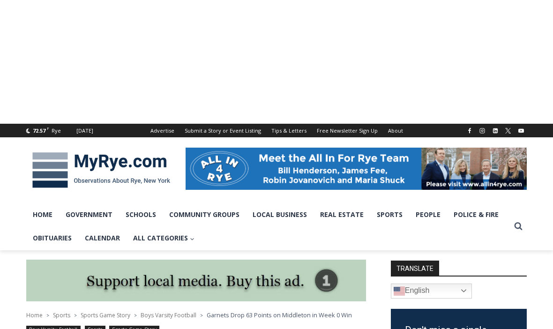 The height and width of the screenshot is (329, 553). What do you see at coordinates (164, 238) in the screenshot?
I see `span: All Categories` at bounding box center [164, 238].